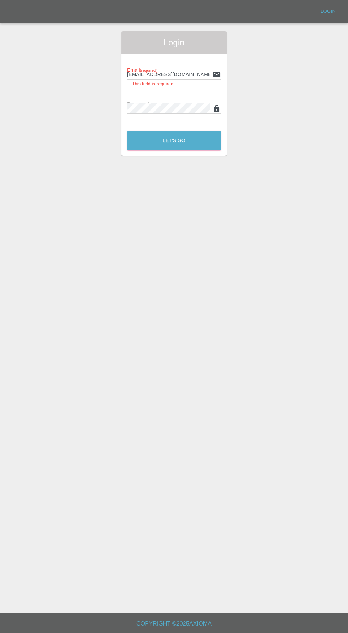 The height and width of the screenshot is (633, 348). What do you see at coordinates (147, 104) in the screenshot?
I see `span: Password` at bounding box center [147, 104].